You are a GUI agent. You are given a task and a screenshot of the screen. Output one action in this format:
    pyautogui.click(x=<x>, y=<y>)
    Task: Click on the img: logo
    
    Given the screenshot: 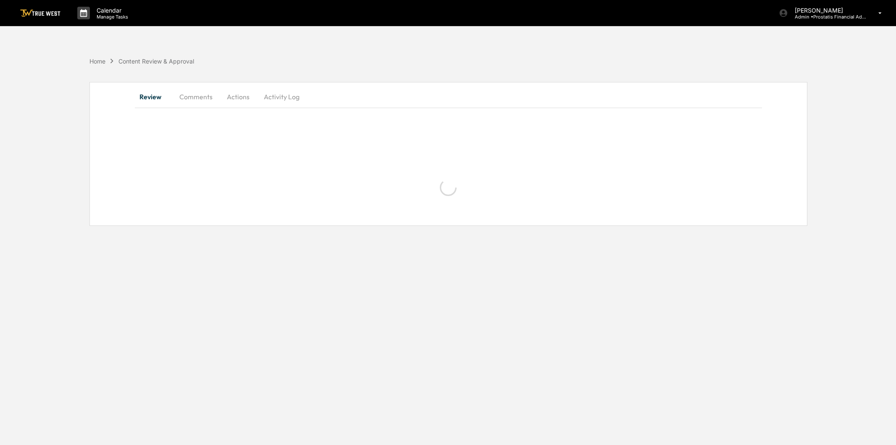 What is the action you would take?
    pyautogui.click(x=40, y=13)
    